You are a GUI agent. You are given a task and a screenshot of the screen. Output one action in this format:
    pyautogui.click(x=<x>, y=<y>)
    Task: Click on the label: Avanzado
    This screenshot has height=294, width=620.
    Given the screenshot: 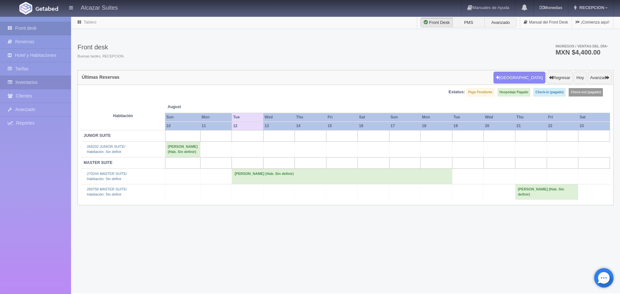 What is the action you would take?
    pyautogui.click(x=501, y=23)
    